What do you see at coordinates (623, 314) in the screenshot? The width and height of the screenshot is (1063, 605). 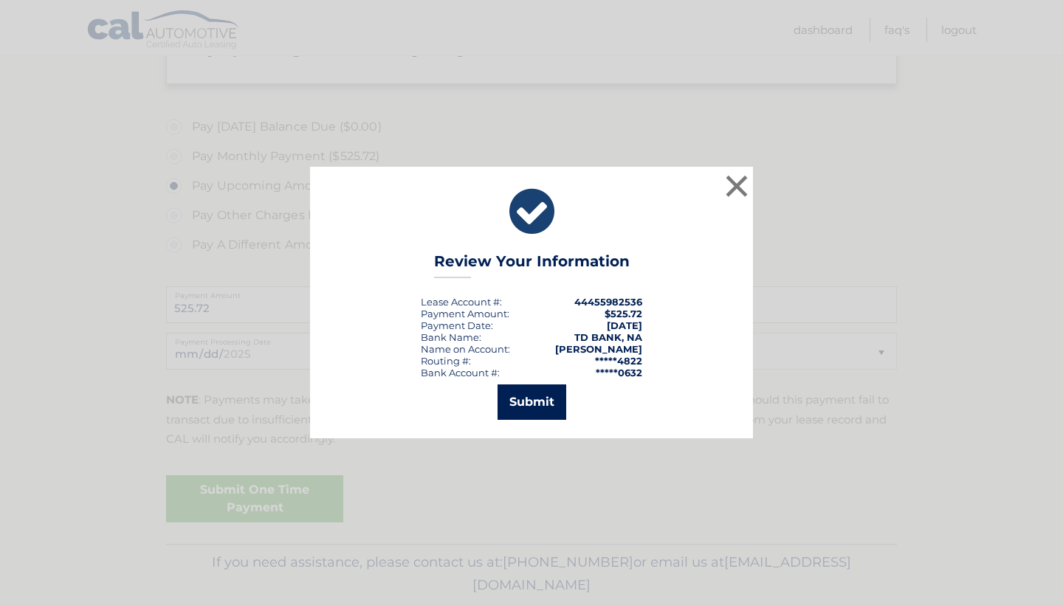 I see `span: $525.72` at bounding box center [623, 314].